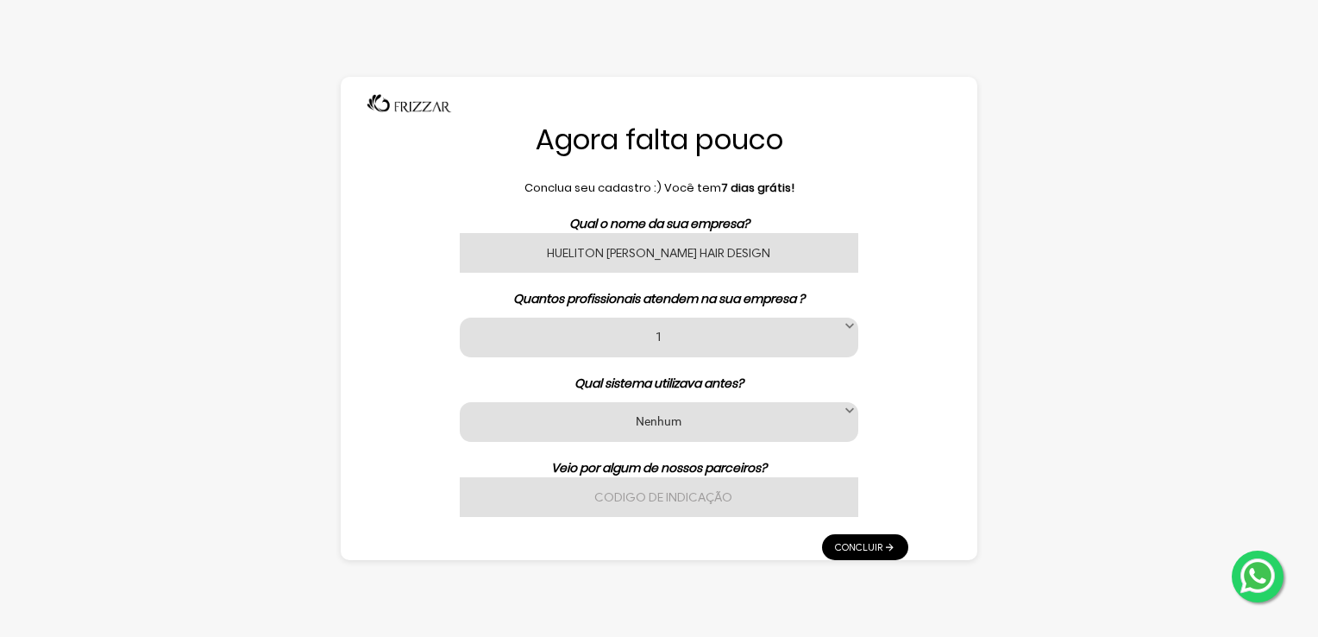 This screenshot has height=637, width=1318. Describe the element at coordinates (659, 468) in the screenshot. I see `p: Veio por algum de nossos parceiros?` at that location.